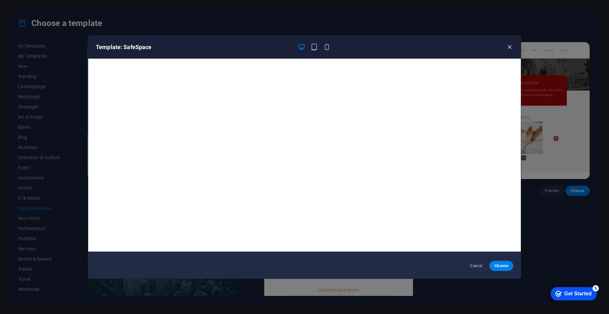 This screenshot has width=609, height=314. I want to click on div: Get Started 5 items remaining, 0% complete, so click(28, 10).